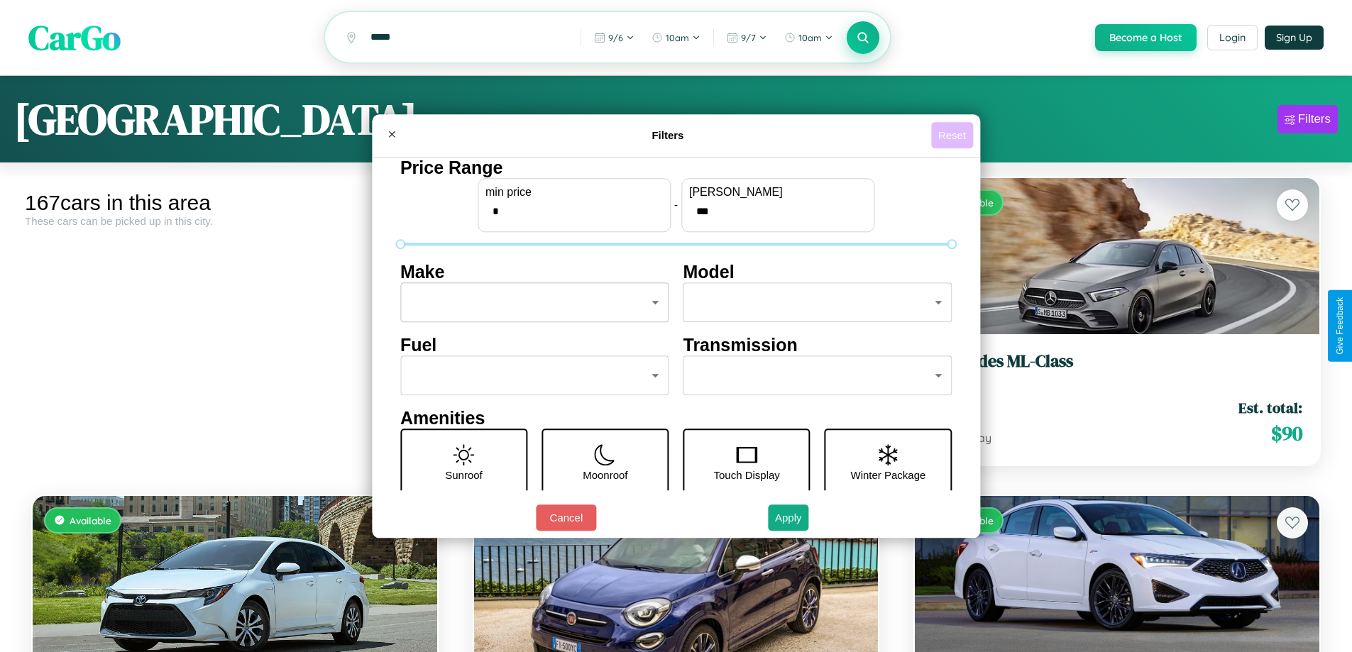 The image size is (1352, 652). What do you see at coordinates (1146, 38) in the screenshot?
I see `button: Become a Host` at bounding box center [1146, 38].